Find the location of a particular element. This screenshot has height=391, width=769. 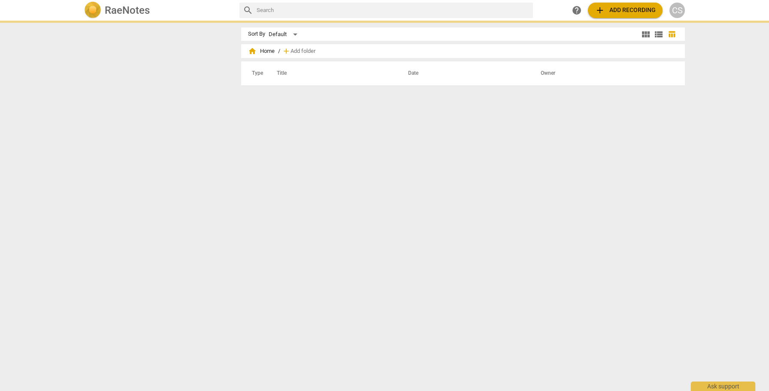

div: CS is located at coordinates (677, 10).